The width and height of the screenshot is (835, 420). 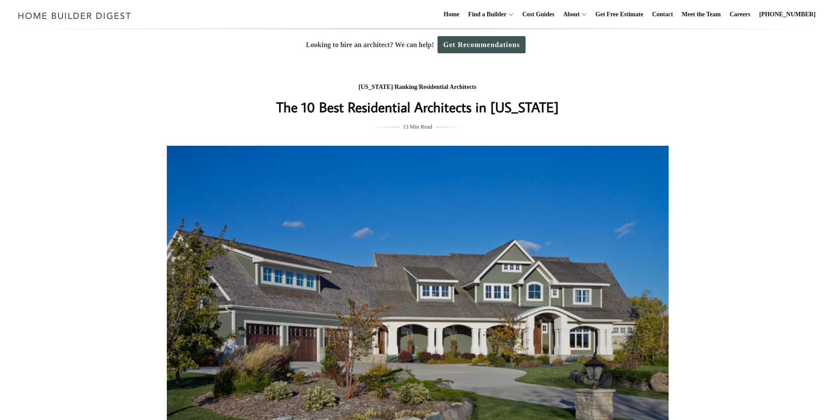 I want to click on a: Get Recommendations, so click(x=482, y=44).